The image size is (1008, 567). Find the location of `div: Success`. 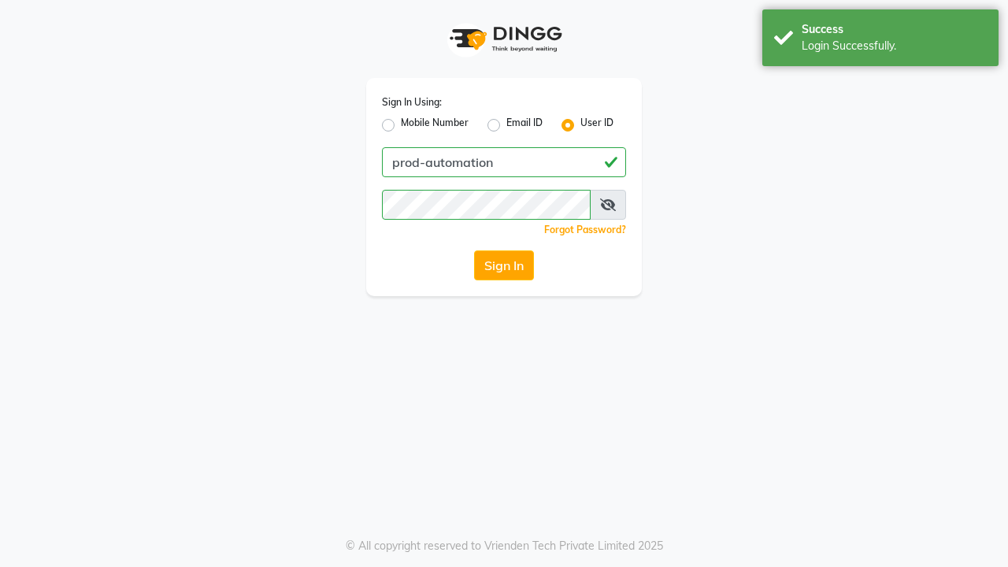

div: Success is located at coordinates (894, 29).